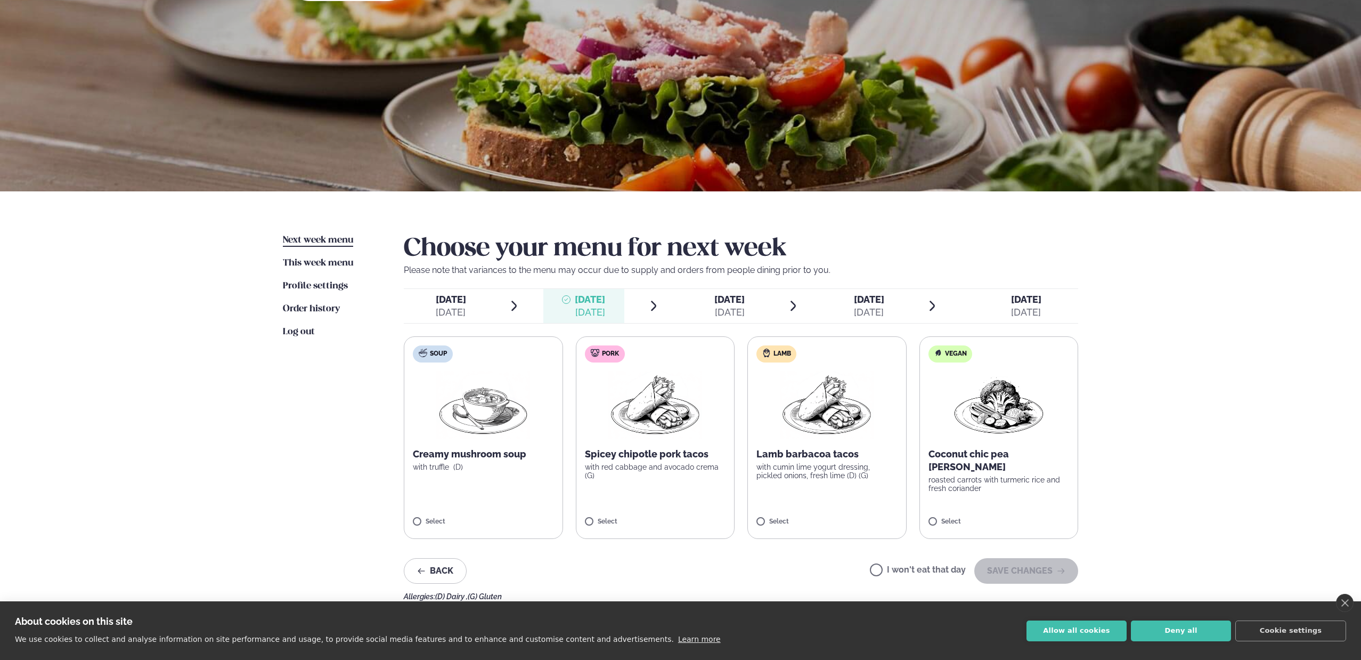 The image size is (1361, 660). Describe the element at coordinates (299, 331) in the screenshot. I see `span: Log out` at that location.